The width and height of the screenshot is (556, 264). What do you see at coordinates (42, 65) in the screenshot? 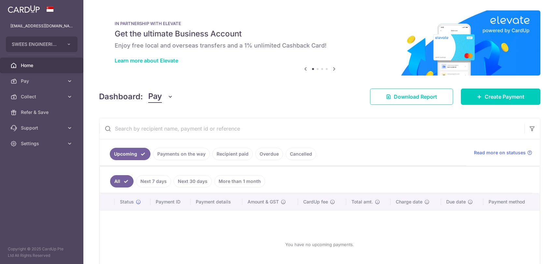
I see `span: Home` at bounding box center [42, 65].